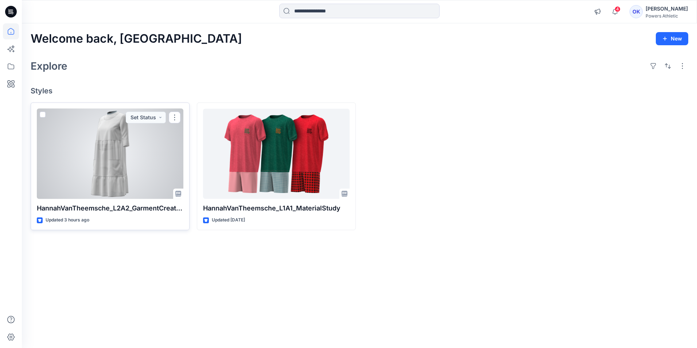 This screenshot has height=348, width=697. What do you see at coordinates (359, 91) in the screenshot?
I see `h4: Styles` at bounding box center [359, 91].